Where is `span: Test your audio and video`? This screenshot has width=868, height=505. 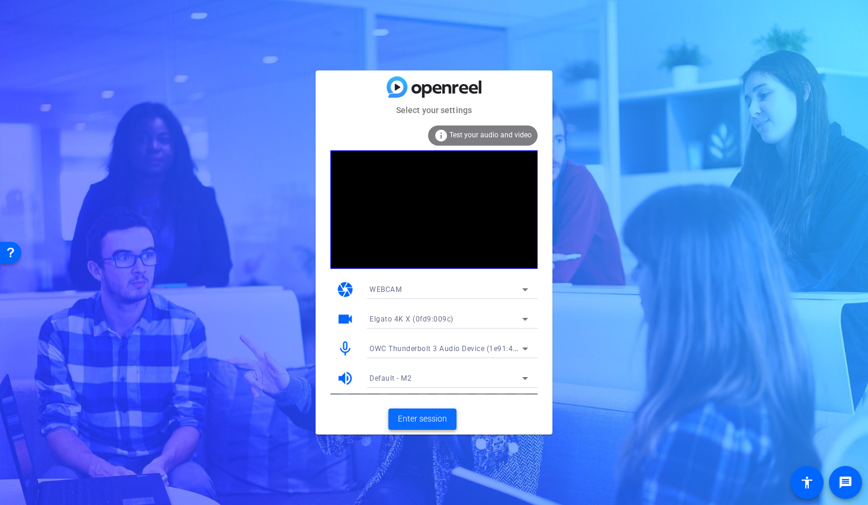
span: Test your audio and video is located at coordinates (490, 135).